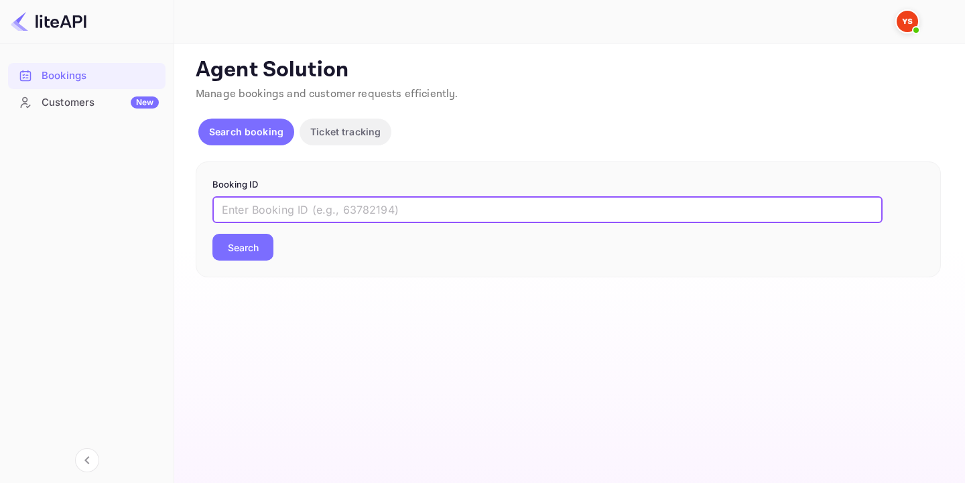  Describe the element at coordinates (86, 102) in the screenshot. I see `a: CustomersNew` at that location.